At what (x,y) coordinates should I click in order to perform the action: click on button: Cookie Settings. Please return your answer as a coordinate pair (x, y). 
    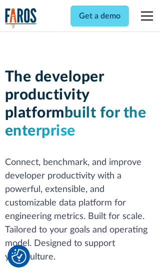
    Looking at the image, I should click on (19, 256).